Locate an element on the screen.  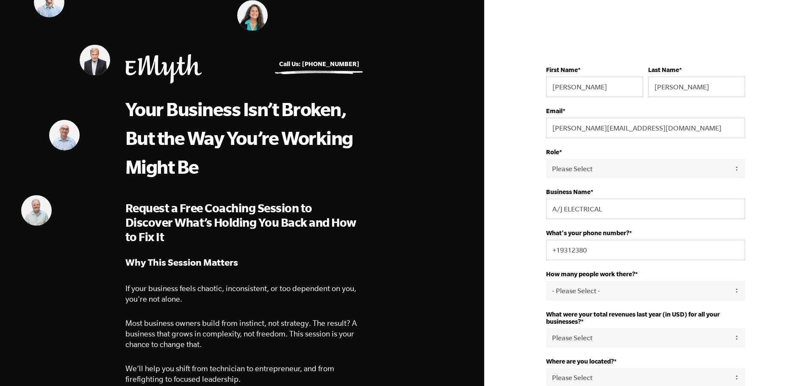
img: Steve Edkins, EMyth Business Coach is located at coordinates (95, 60).